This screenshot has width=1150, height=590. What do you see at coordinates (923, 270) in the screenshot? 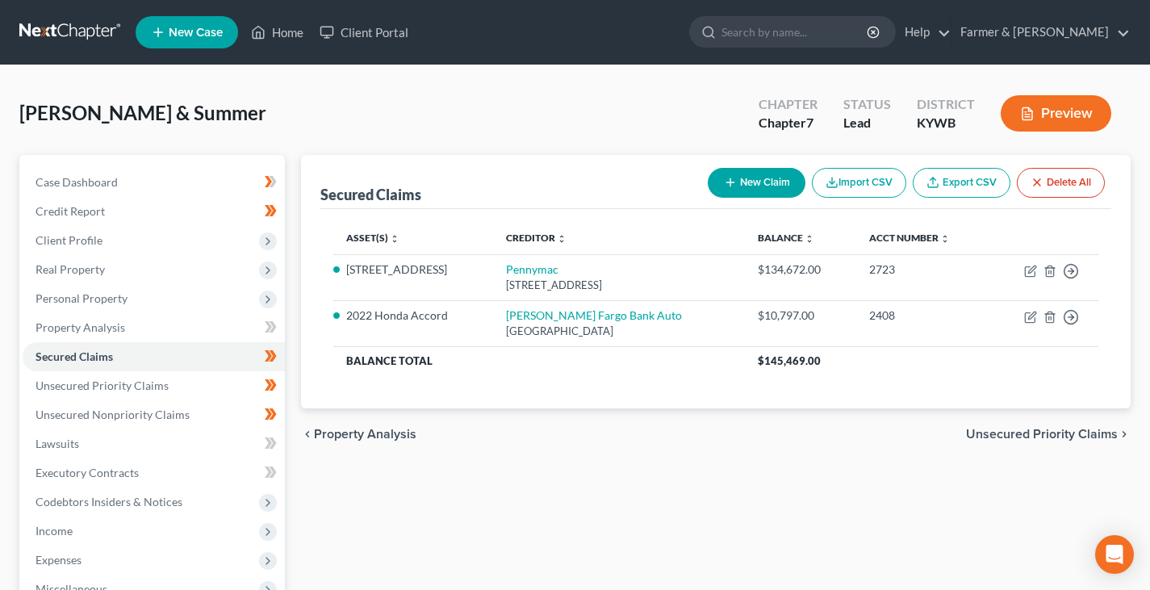
I see `div: 2723` at bounding box center [923, 270].